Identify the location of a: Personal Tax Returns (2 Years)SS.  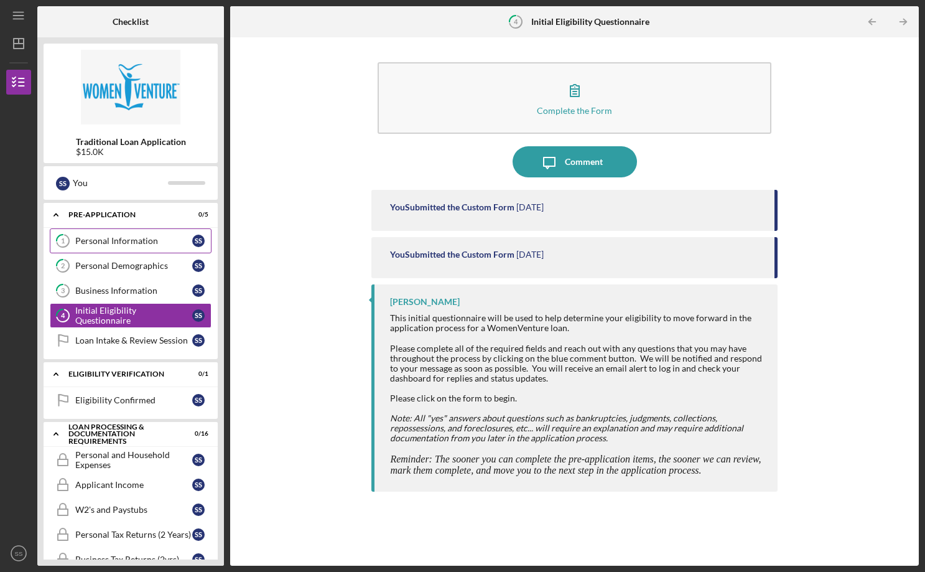
(131, 535).